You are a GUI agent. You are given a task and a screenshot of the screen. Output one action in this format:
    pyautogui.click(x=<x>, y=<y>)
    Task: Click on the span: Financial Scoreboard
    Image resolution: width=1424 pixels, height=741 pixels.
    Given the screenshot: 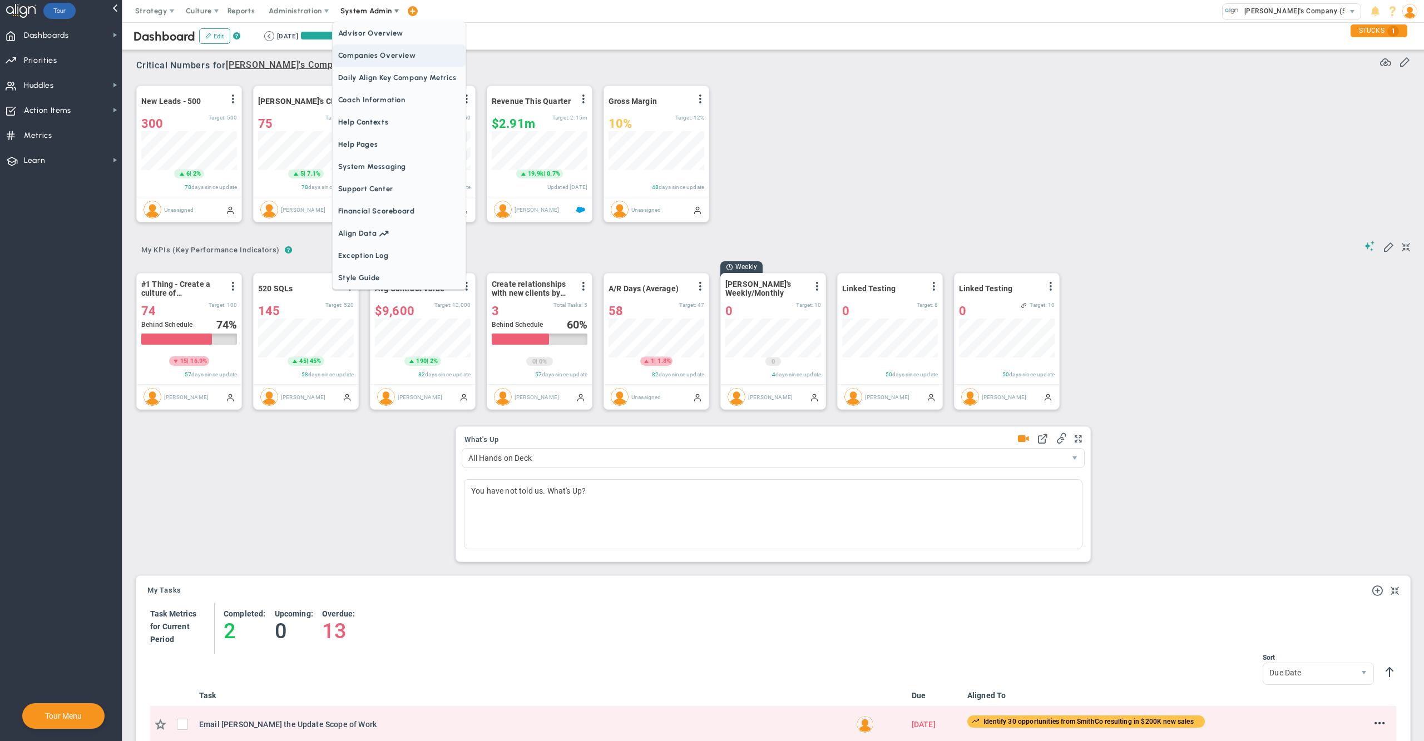 What is the action you would take?
    pyautogui.click(x=399, y=211)
    